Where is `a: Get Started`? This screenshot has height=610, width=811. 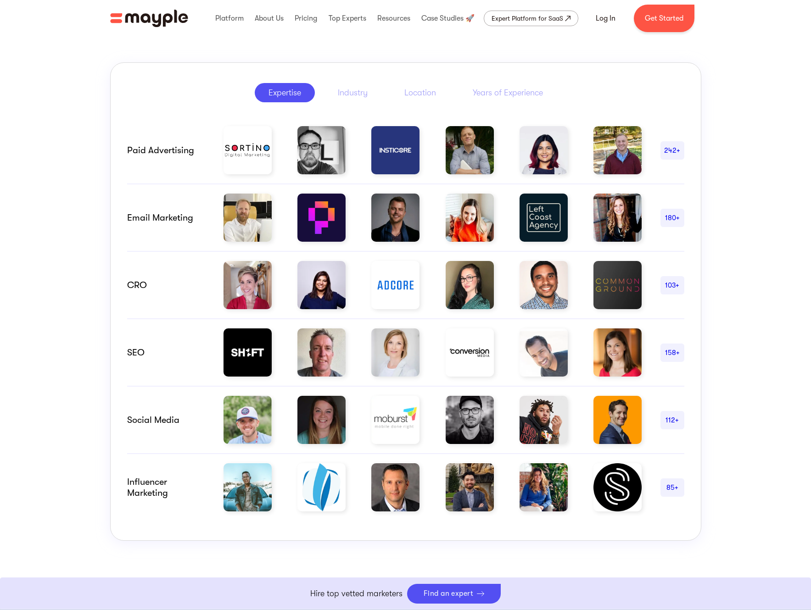
a: Get Started is located at coordinates (664, 18).